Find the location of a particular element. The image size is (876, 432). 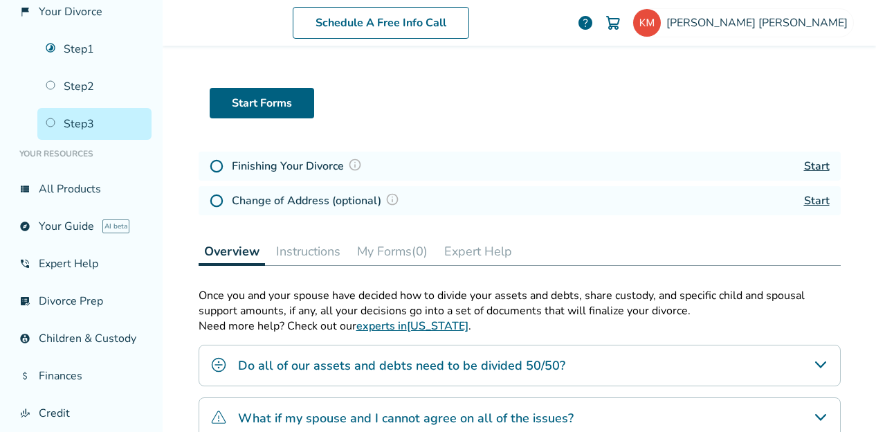

button: Expert Help is located at coordinates (478, 251).